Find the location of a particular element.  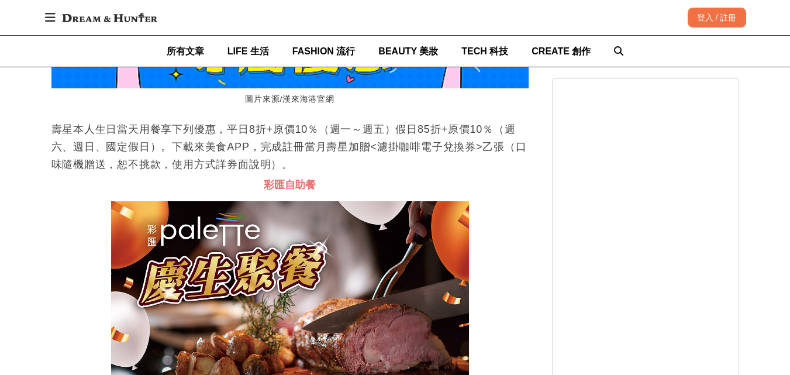

img: Dream & Hunter is located at coordinates (109, 18).